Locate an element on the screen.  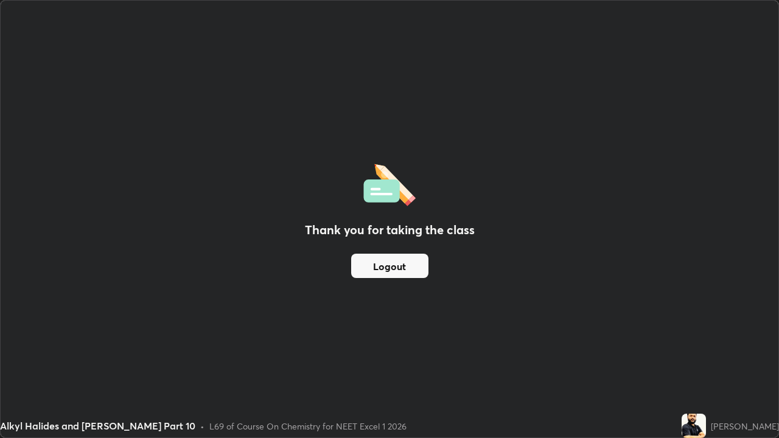
img: offlineFeedback.1438e8b3.svg is located at coordinates (390, 183).